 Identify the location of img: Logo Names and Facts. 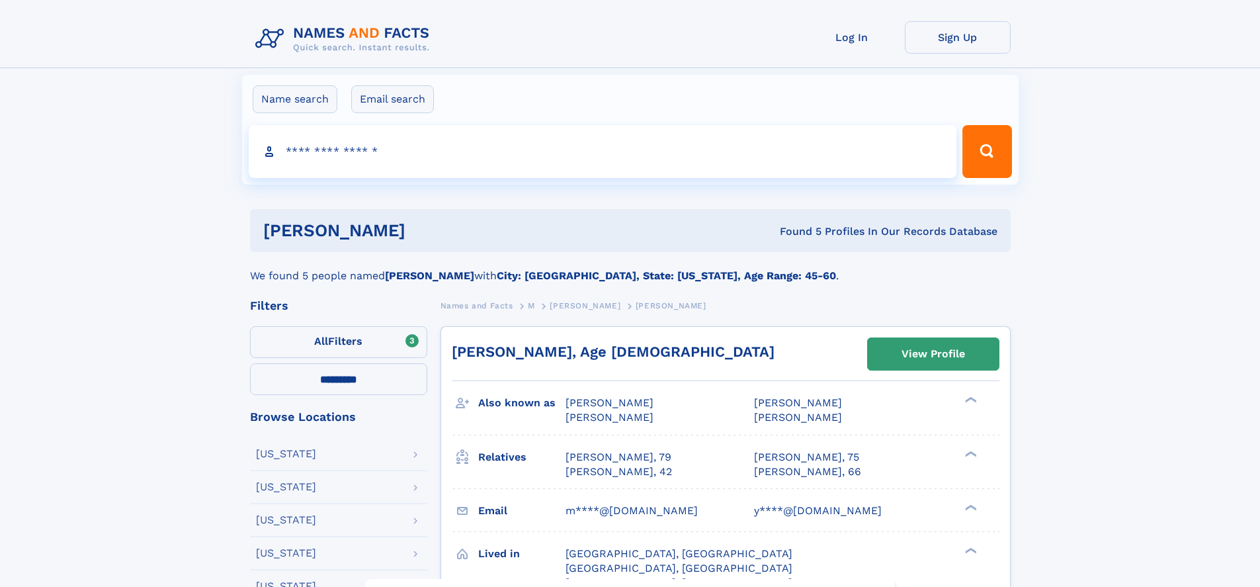
(345, 39).